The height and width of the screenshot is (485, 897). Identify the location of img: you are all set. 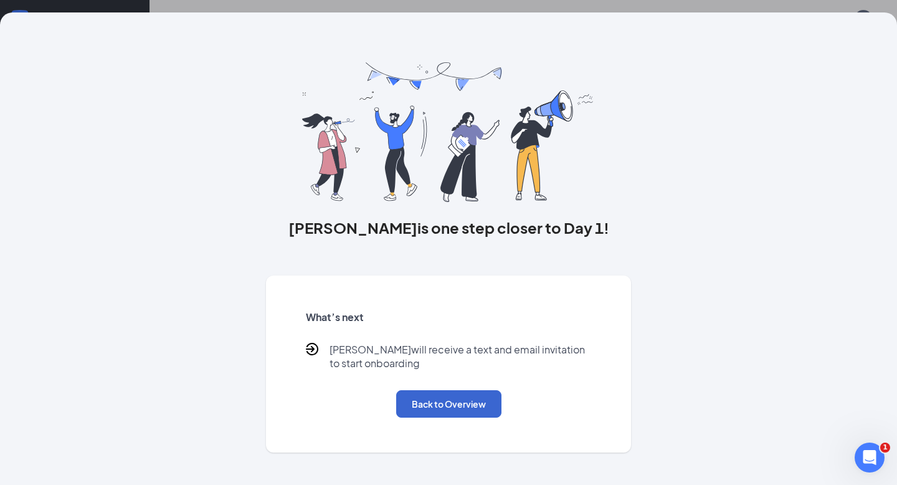
(448, 132).